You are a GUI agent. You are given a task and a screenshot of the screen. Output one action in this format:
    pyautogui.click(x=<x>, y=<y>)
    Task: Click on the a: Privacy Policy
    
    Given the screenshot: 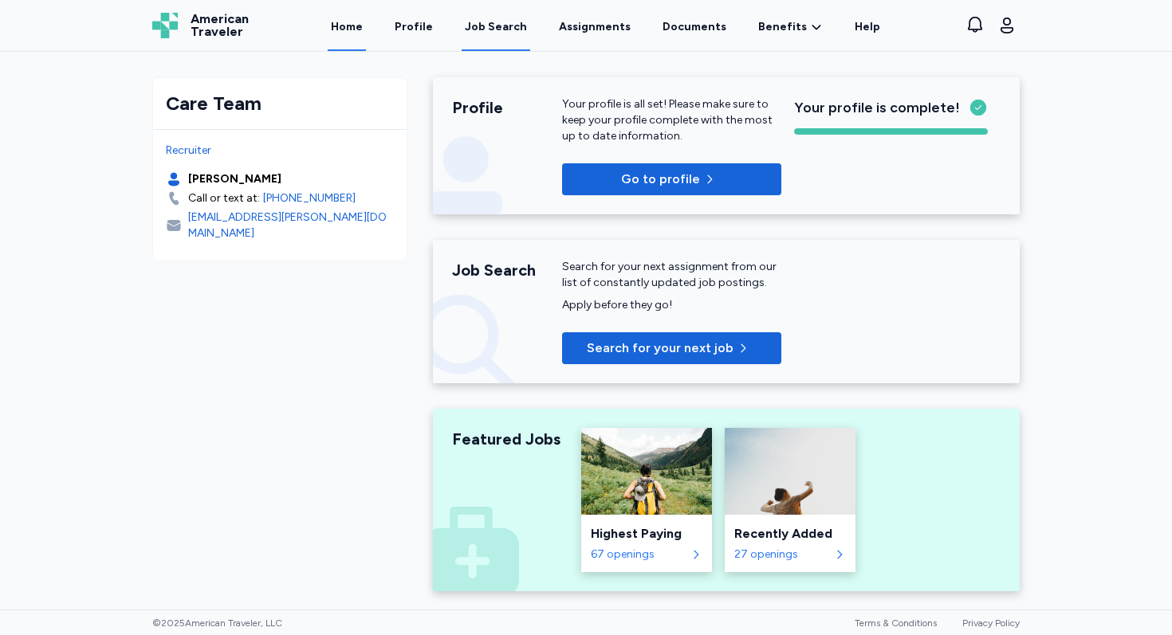 What is the action you would take?
    pyautogui.click(x=991, y=624)
    